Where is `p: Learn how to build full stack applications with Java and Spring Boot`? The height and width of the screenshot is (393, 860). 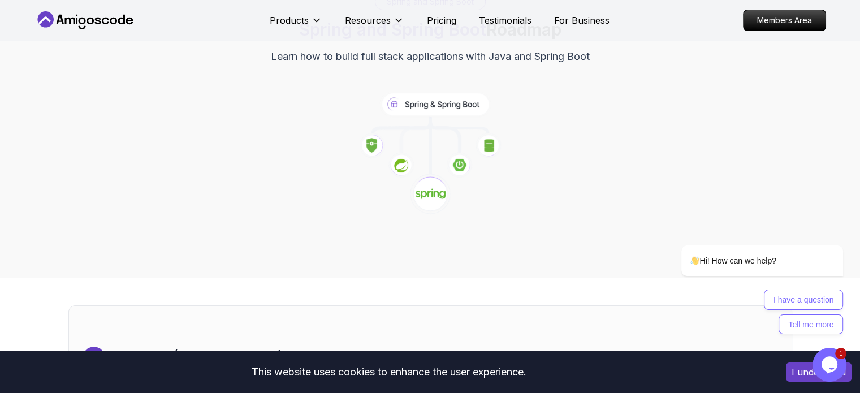
p: Learn how to build full stack applications with Java and Spring Boot is located at coordinates (430, 57).